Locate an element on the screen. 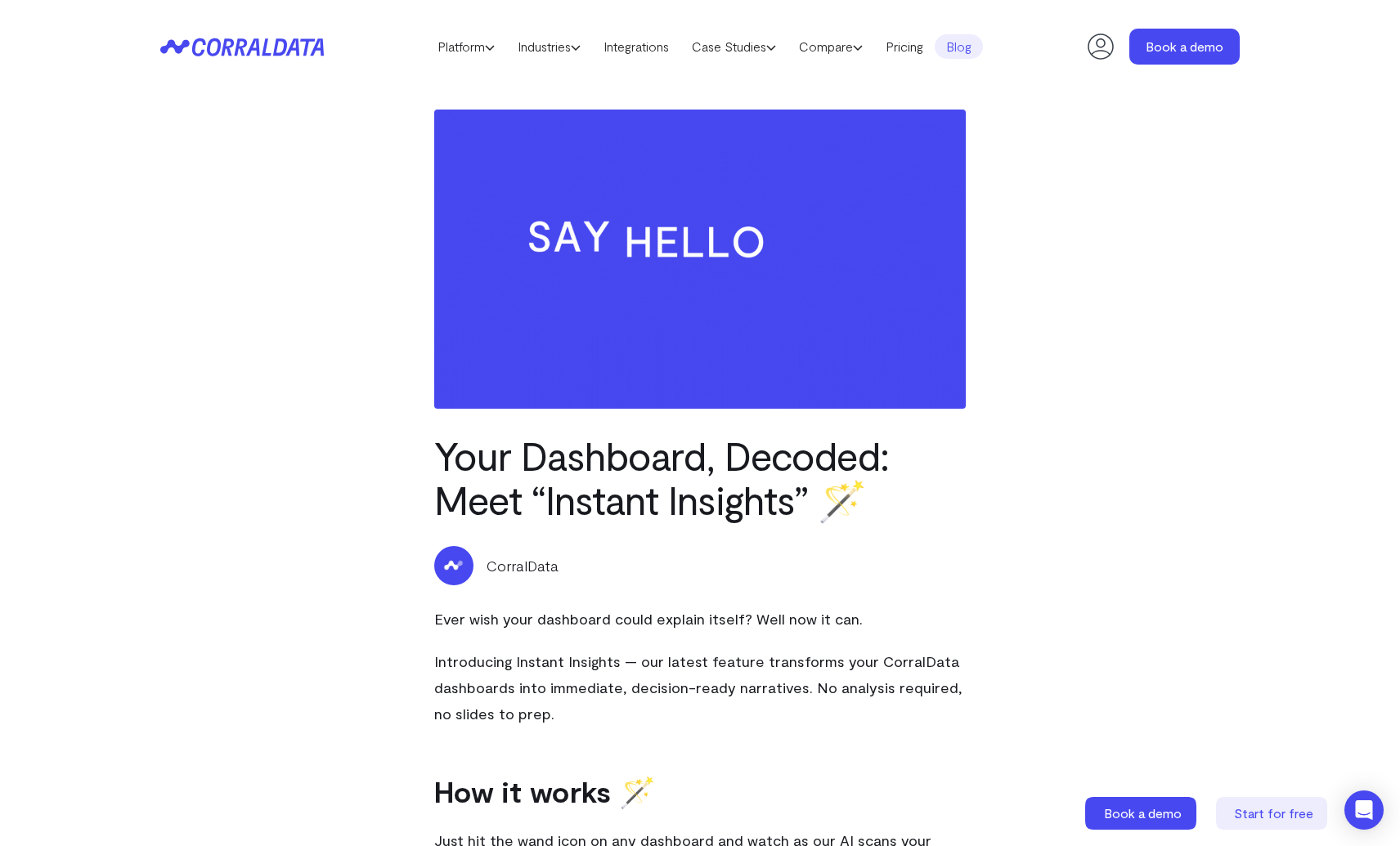 The height and width of the screenshot is (846, 1400). a: Pricing is located at coordinates (904, 46).